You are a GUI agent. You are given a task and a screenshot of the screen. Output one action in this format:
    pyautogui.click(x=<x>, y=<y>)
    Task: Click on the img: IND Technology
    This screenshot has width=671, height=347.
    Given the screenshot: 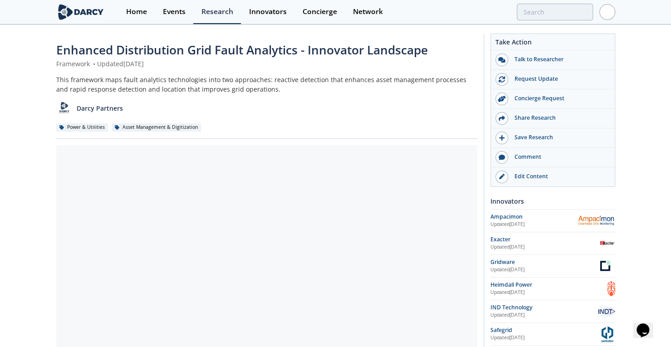 What is the action you would take?
    pyautogui.click(x=606, y=311)
    